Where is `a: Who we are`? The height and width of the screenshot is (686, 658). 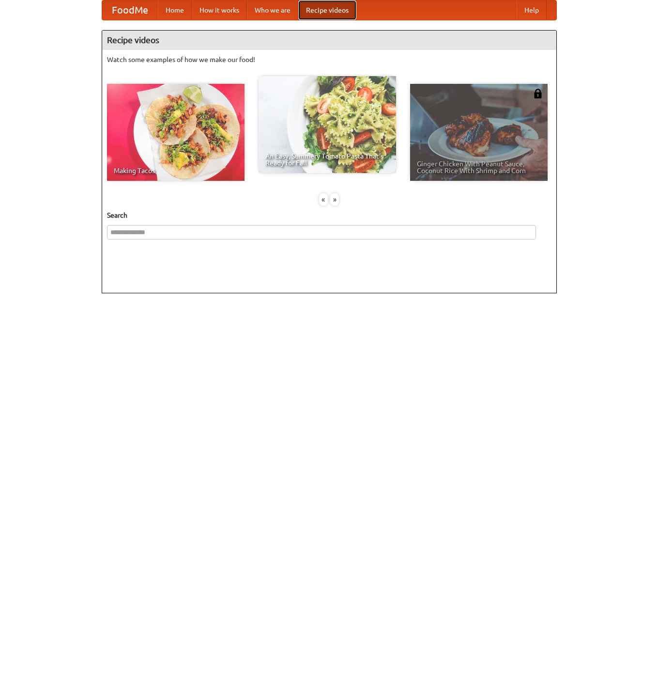
a: Who we are is located at coordinates (273, 10).